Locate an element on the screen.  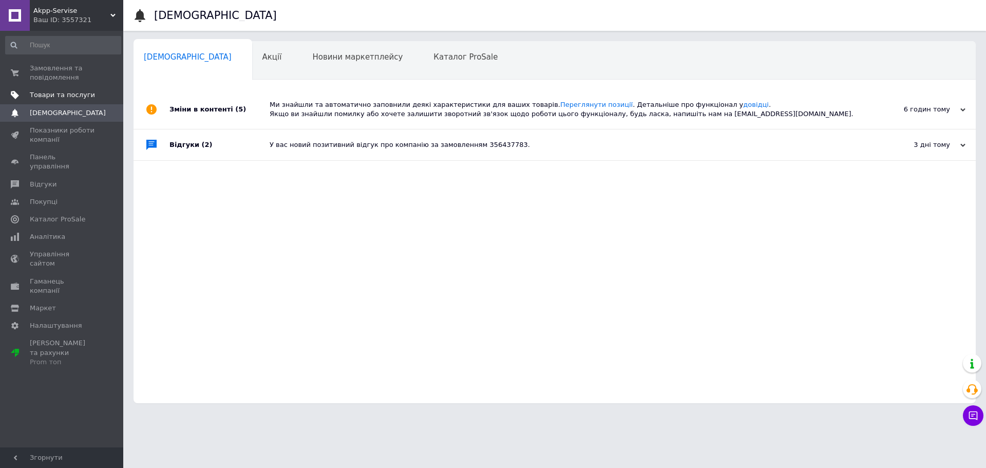
div: Ваш ID: 3557321 is located at coordinates (78, 20).